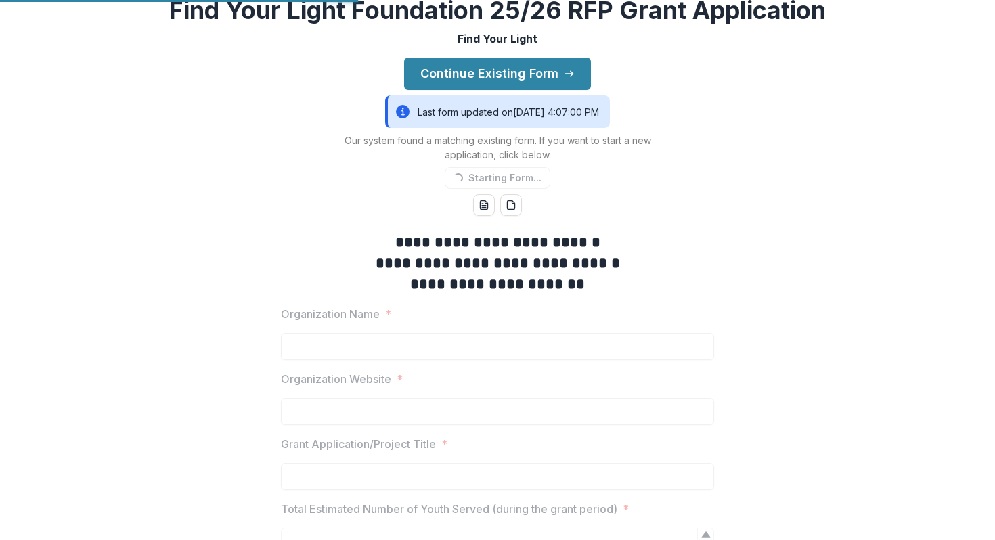 This screenshot has height=540, width=995. I want to click on p: Grant Application/Project Title, so click(358, 444).